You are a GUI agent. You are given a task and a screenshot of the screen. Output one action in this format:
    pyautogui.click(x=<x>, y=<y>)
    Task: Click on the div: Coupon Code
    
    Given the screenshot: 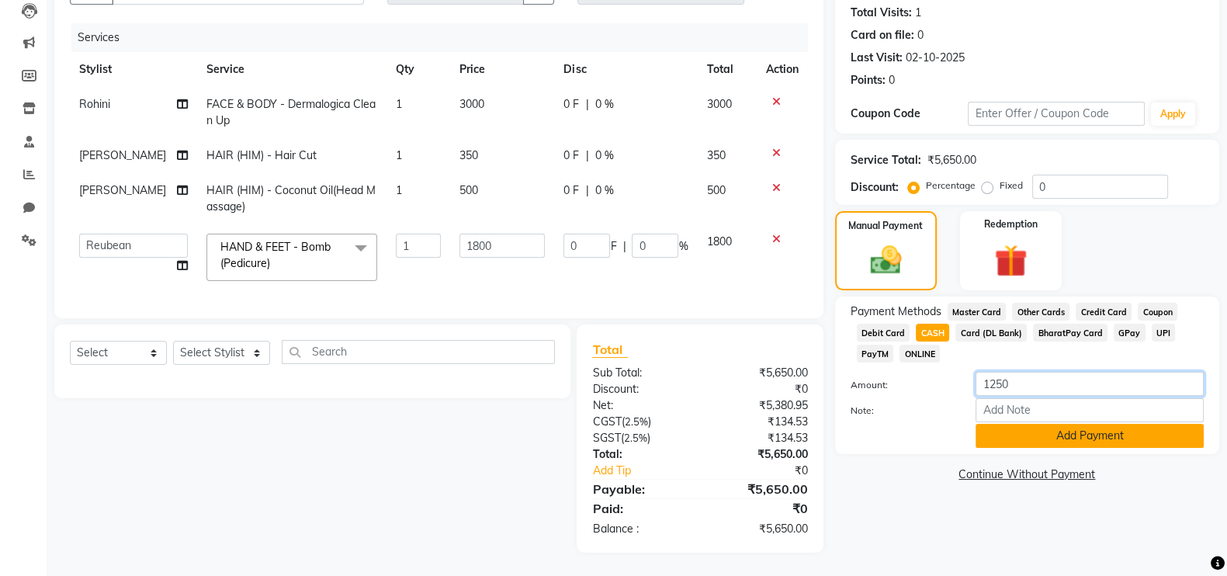 What is the action you would take?
    pyautogui.click(x=909, y=113)
    